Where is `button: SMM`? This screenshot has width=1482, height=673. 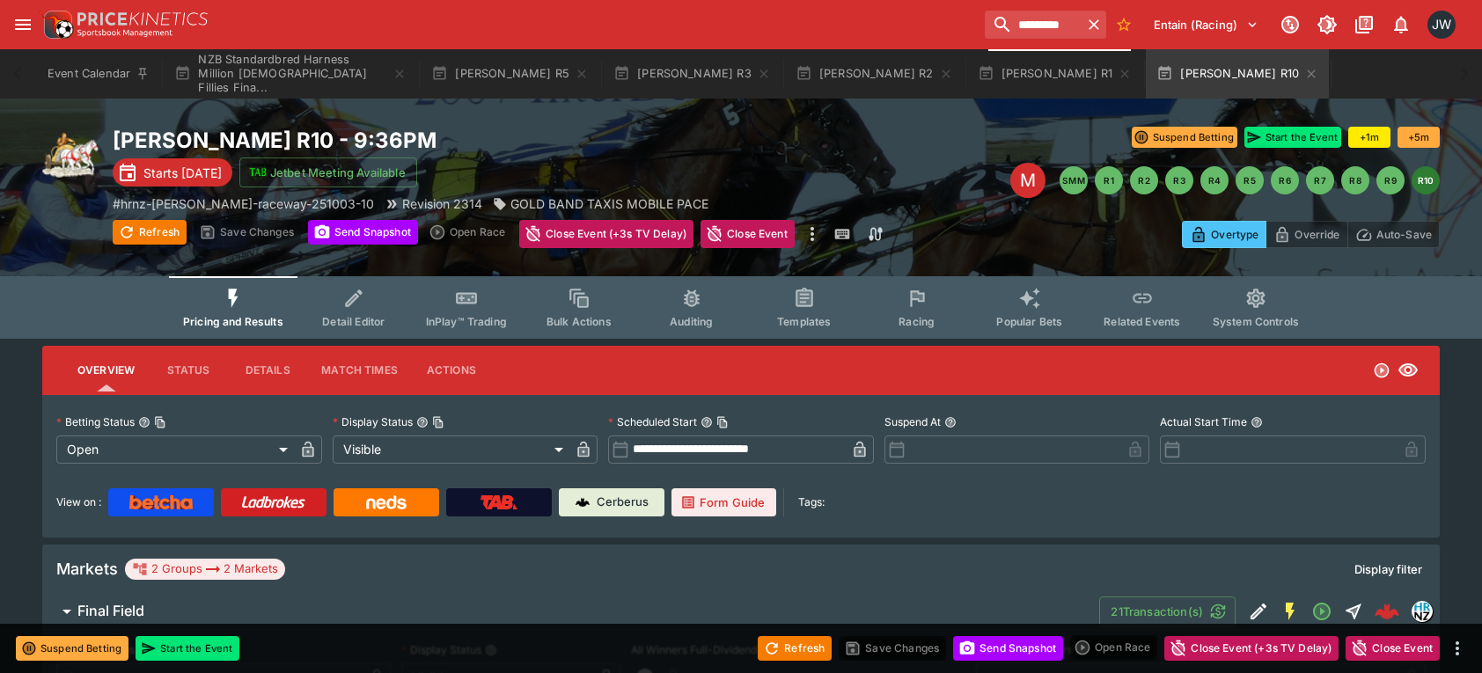
button: SMM is located at coordinates (1074, 180).